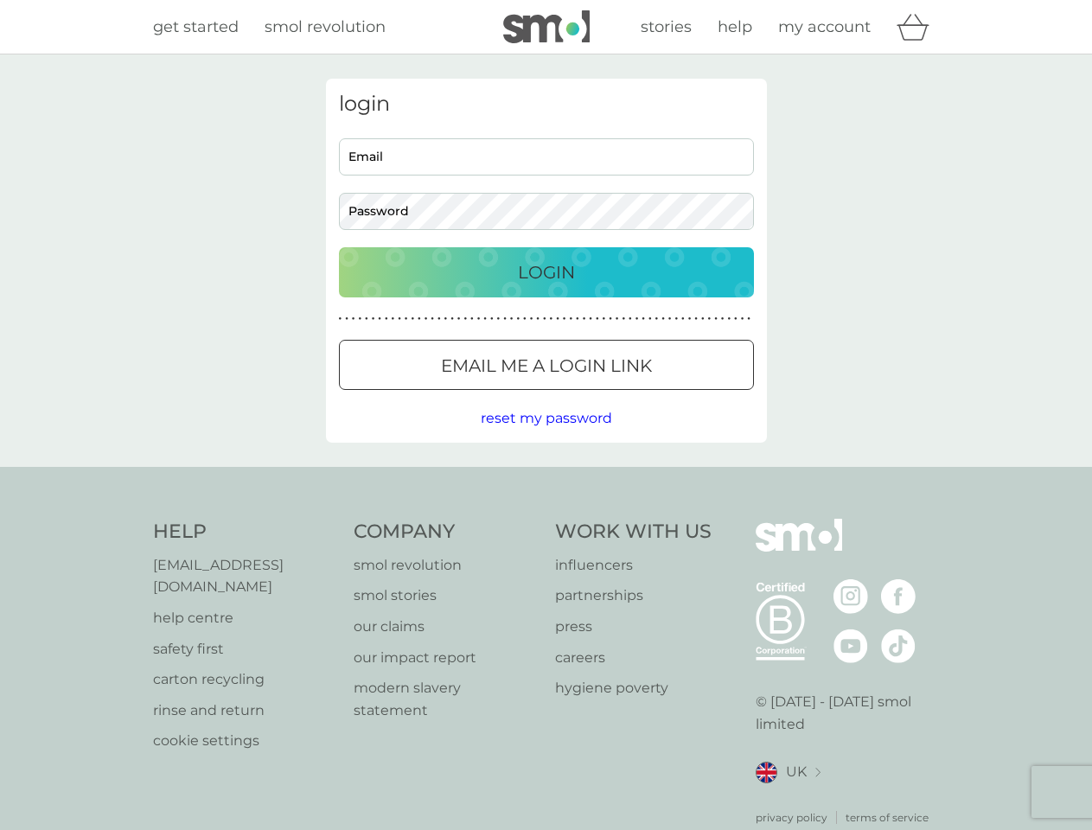 The image size is (1092, 830). Describe the element at coordinates (818, 772) in the screenshot. I see `img: select a new location` at that location.